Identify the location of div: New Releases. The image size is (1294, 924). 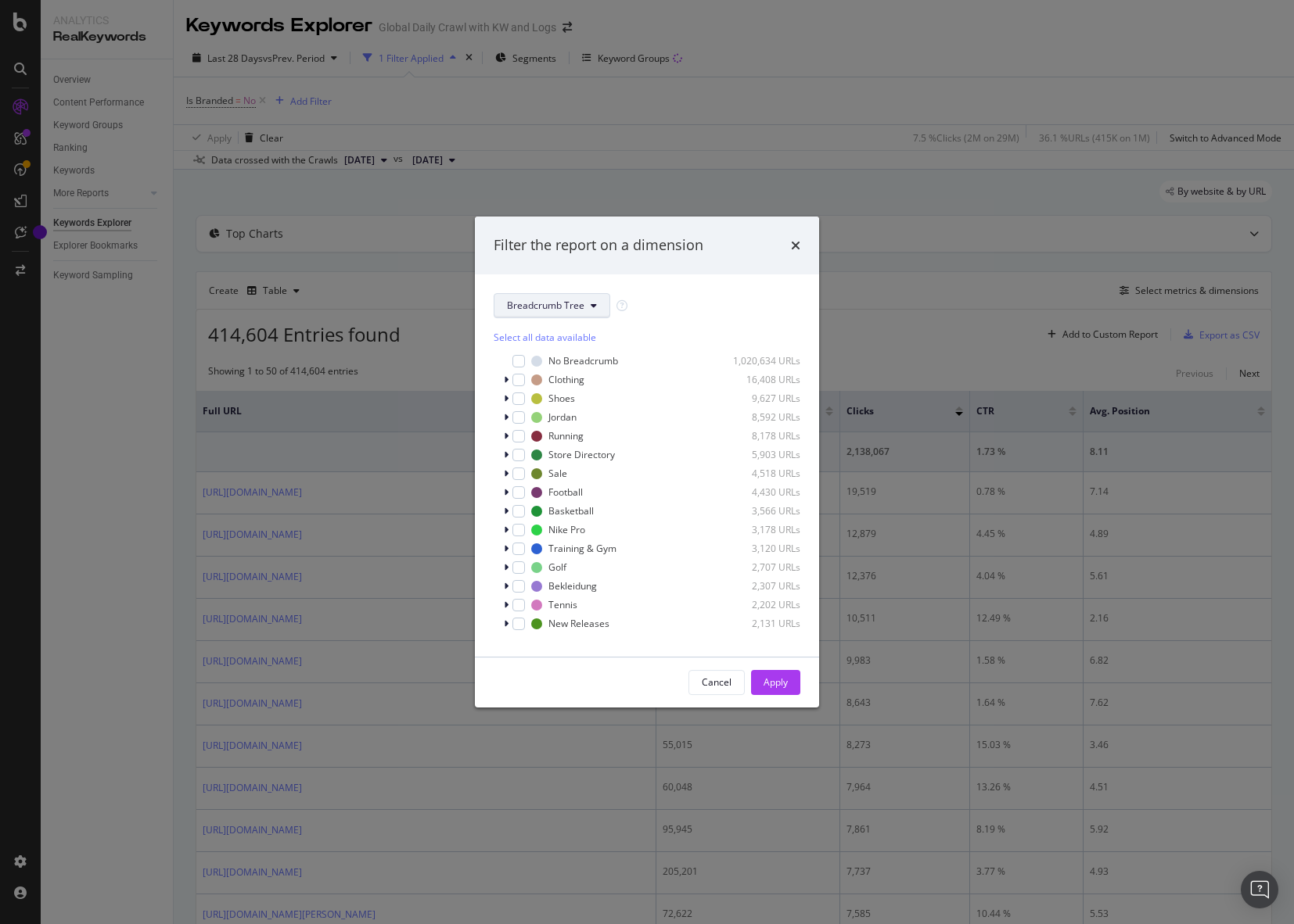
(578, 623).